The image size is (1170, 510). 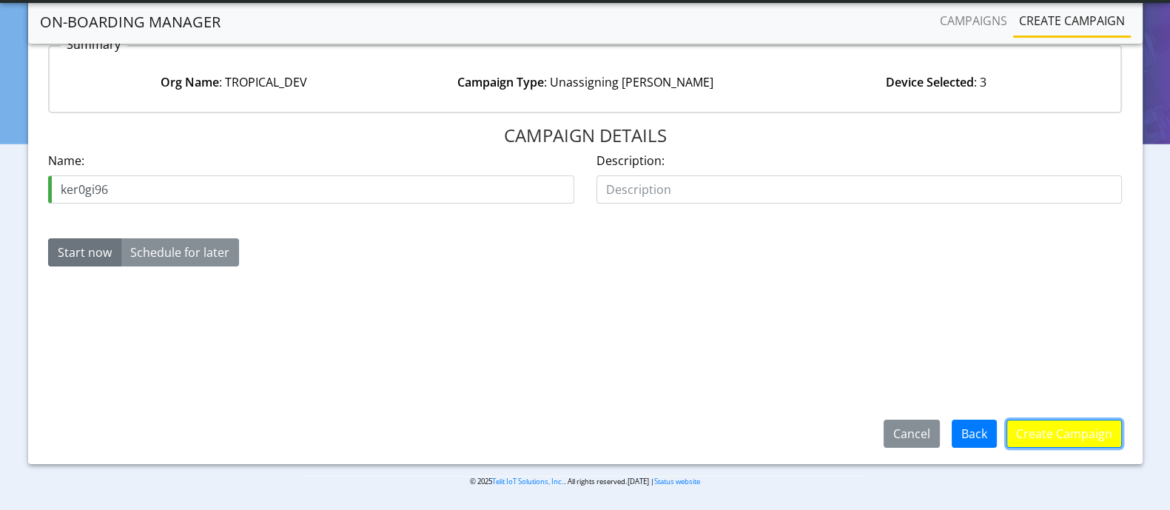 What do you see at coordinates (189, 82) in the screenshot?
I see `strong: Org Name` at bounding box center [189, 82].